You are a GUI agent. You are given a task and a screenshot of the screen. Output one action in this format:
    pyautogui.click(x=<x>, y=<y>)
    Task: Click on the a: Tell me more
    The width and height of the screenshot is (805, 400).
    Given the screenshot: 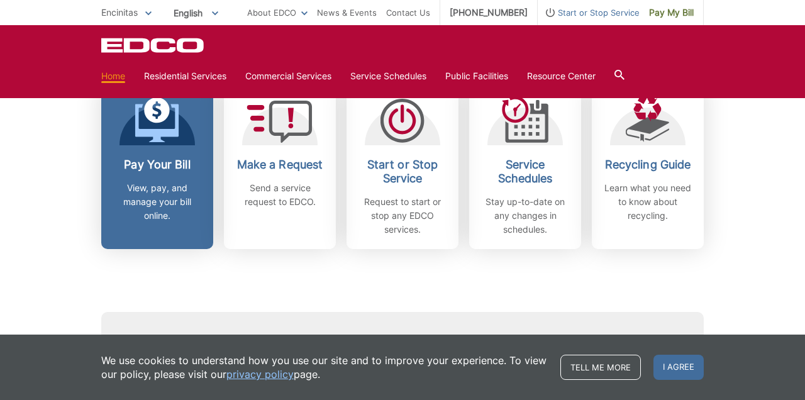 What is the action you would take?
    pyautogui.click(x=600, y=367)
    